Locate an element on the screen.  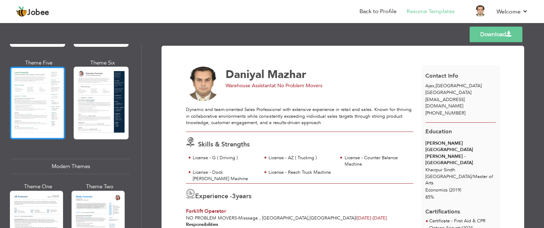
div: Theme Five is located at coordinates (39, 63).